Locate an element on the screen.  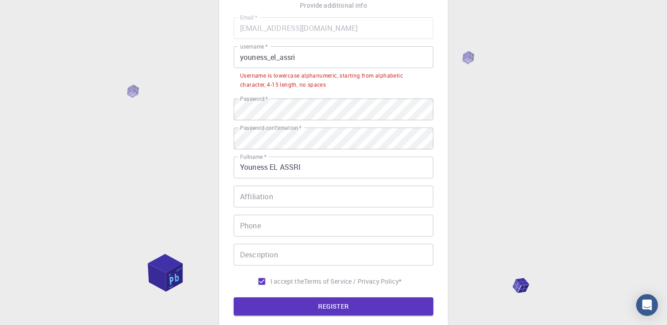
p: Provide additional info is located at coordinates (333, 5).